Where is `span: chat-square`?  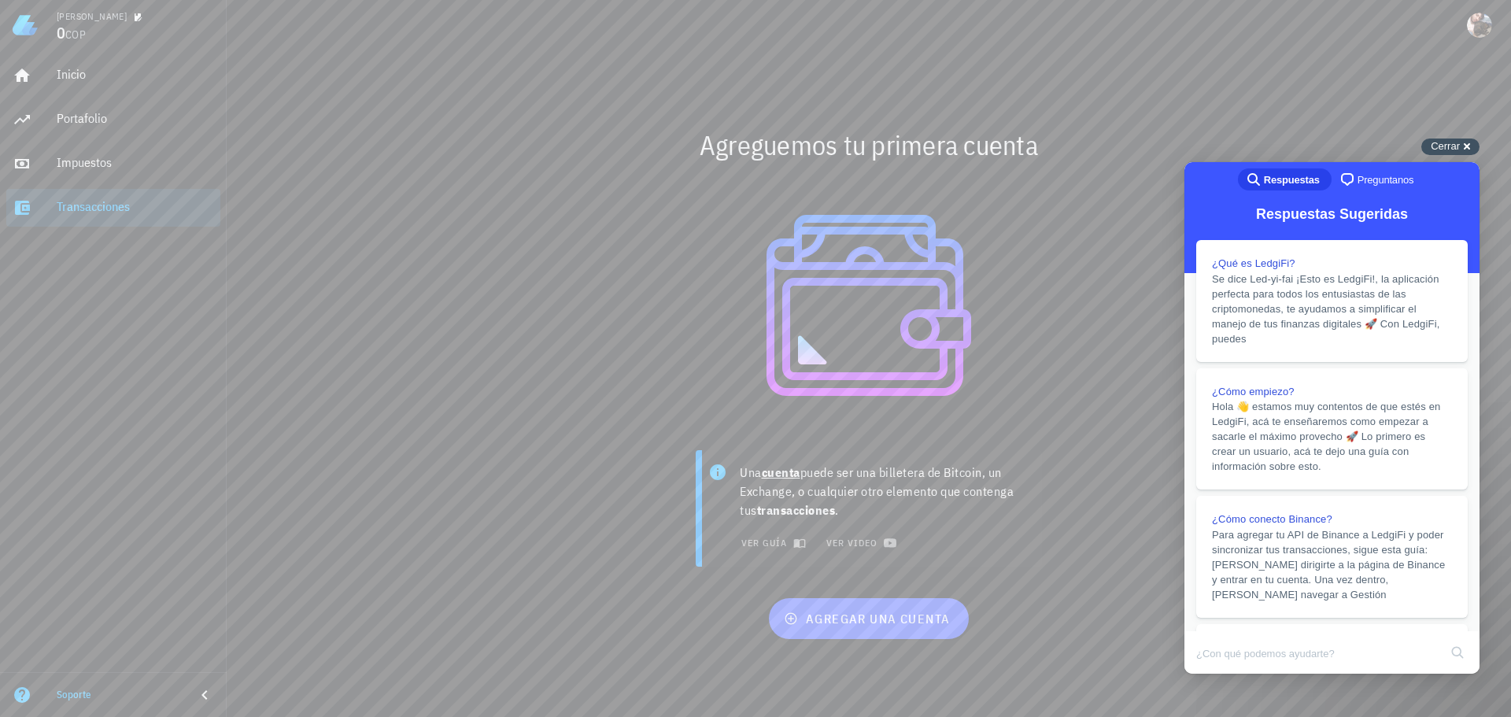 span: chat-square is located at coordinates (163, 17).